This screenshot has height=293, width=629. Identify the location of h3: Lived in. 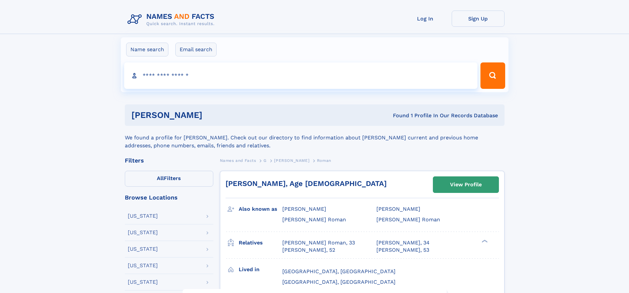
(261, 269).